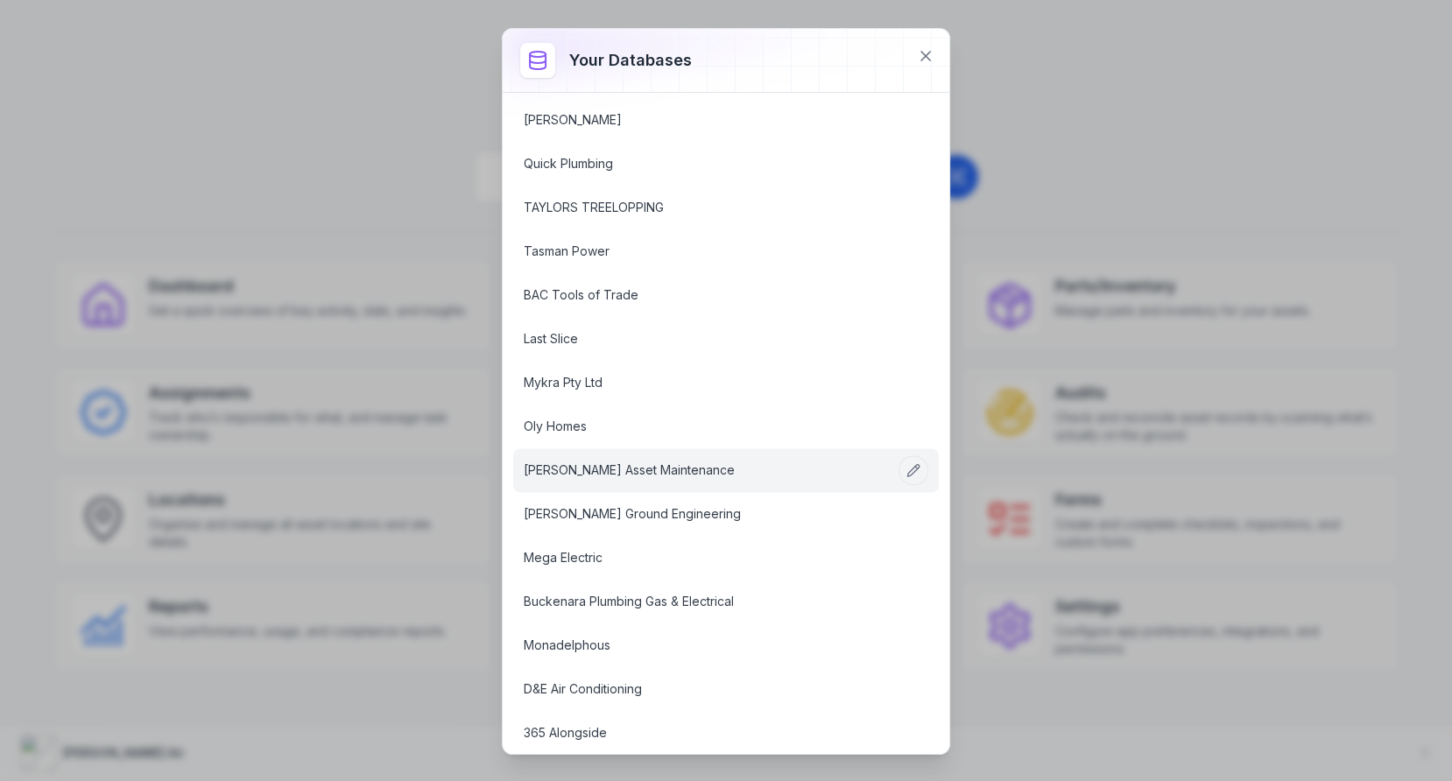 This screenshot has width=1452, height=781. I want to click on a: Tasman Power, so click(705, 251).